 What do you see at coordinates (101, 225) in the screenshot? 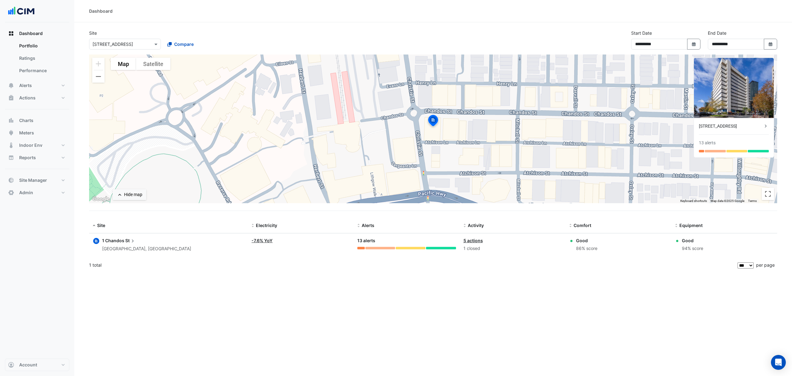
I see `span: Site` at bounding box center [101, 225].